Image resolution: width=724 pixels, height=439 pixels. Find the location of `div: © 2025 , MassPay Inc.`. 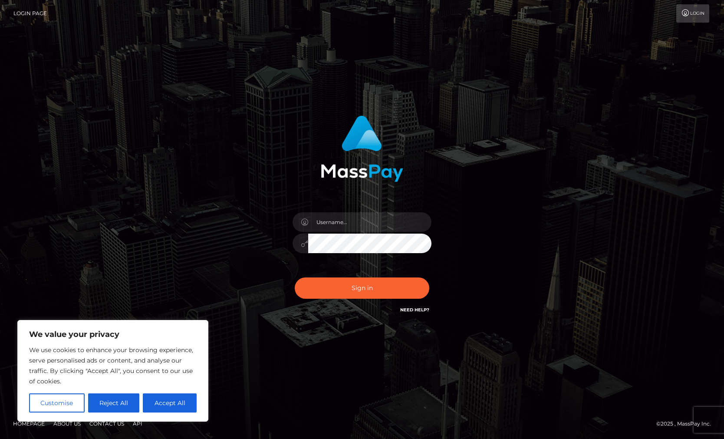

div: © 2025 , MassPay Inc. is located at coordinates (686, 423).